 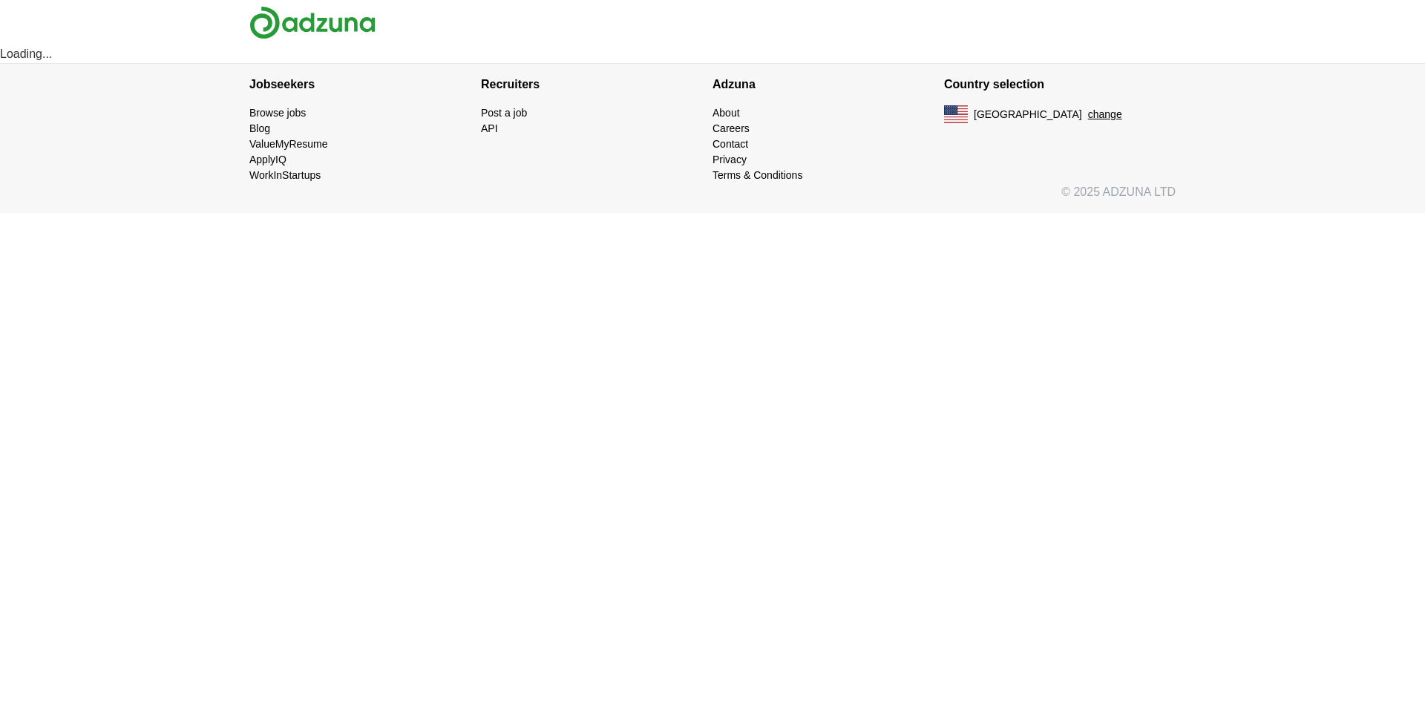 What do you see at coordinates (712, 198) in the screenshot?
I see `div: © 2025 ADZUNA LTD` at bounding box center [712, 198].